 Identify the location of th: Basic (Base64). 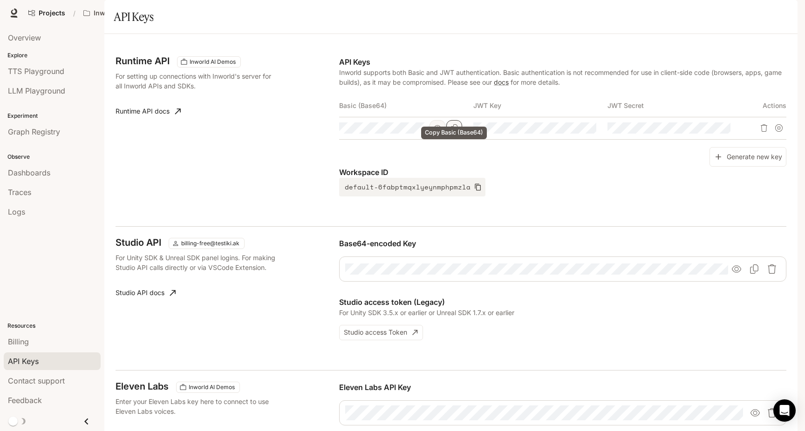
(406, 106).